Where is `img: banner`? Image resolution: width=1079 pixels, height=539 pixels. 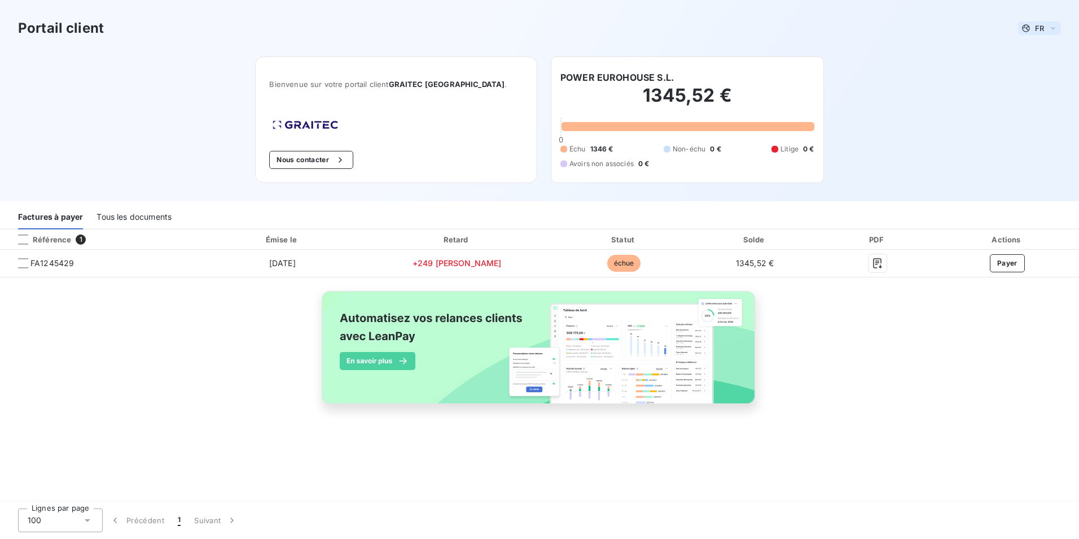 img: banner is located at coordinates (540, 353).